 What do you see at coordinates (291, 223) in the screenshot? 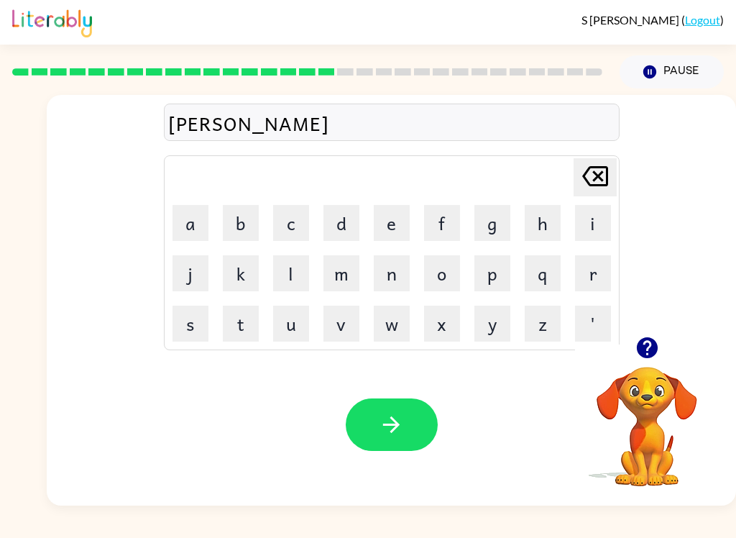
I see `button: c` at bounding box center [291, 223].